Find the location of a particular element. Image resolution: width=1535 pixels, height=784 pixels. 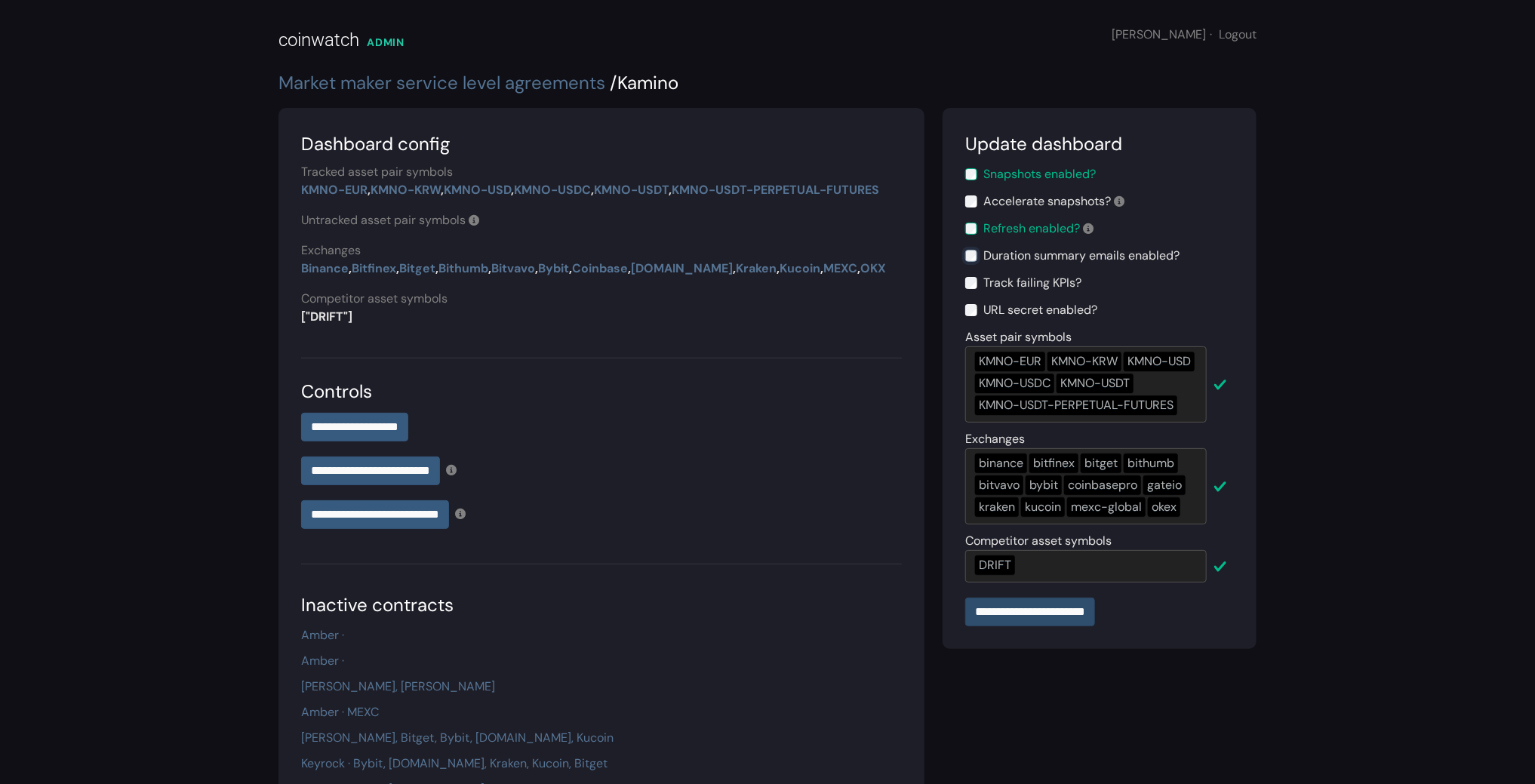

a: KMNO-EUR is located at coordinates (334, 189).